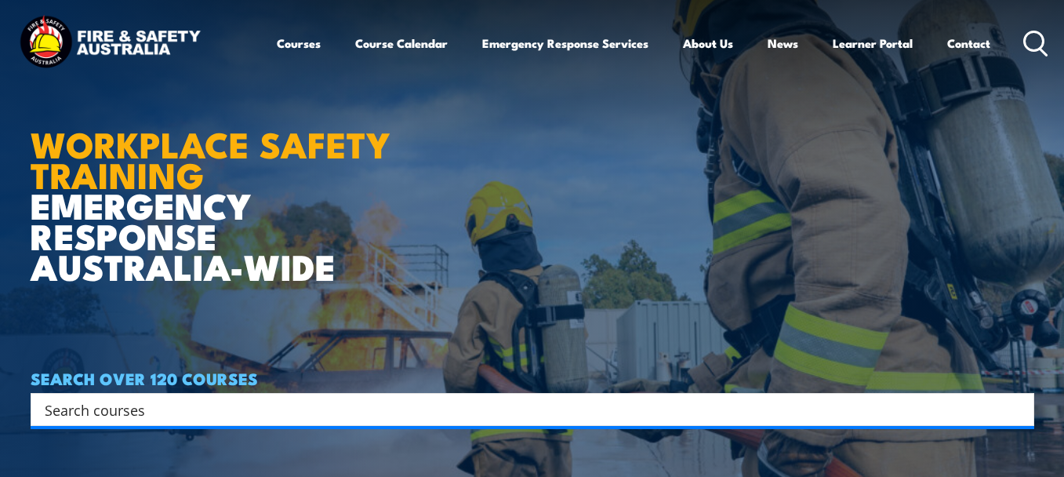 The height and width of the screenshot is (477, 1064). Describe the element at coordinates (782, 43) in the screenshot. I see `a: News` at that location.